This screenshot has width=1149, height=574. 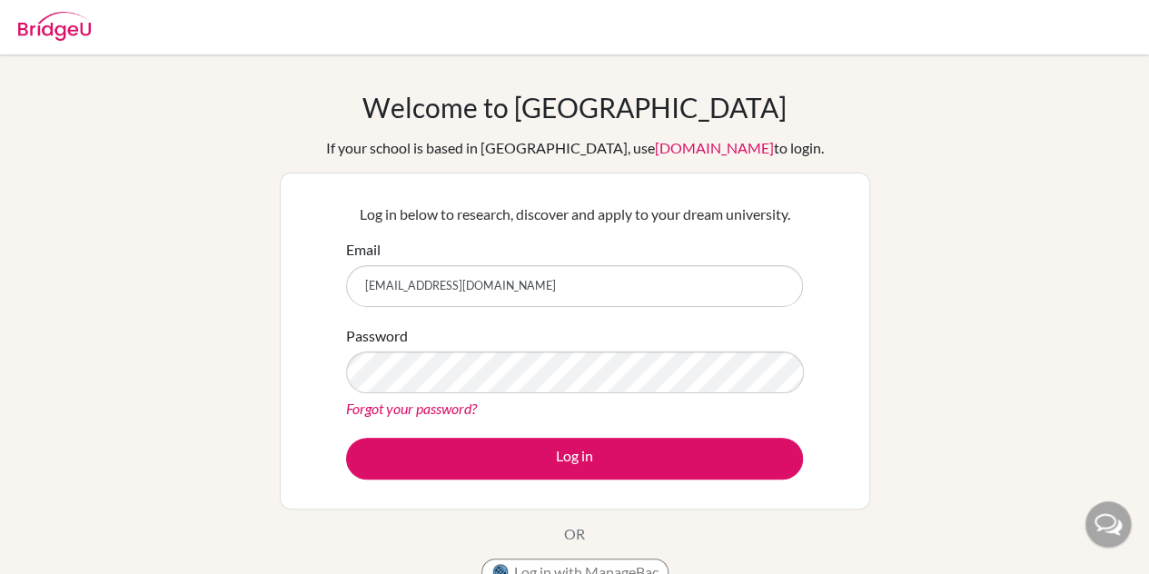 I want to click on span: Help, so click(x=59, y=21).